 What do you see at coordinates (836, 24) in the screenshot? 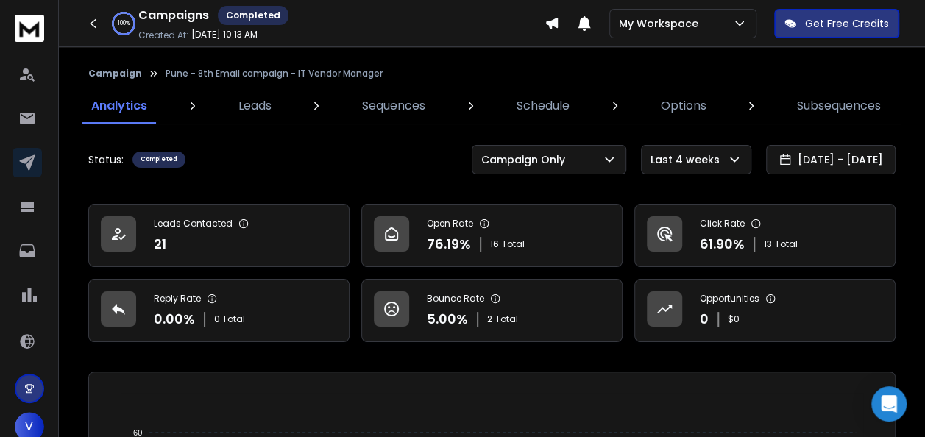
I see `button: Get Free Credits` at bounding box center [836, 24].